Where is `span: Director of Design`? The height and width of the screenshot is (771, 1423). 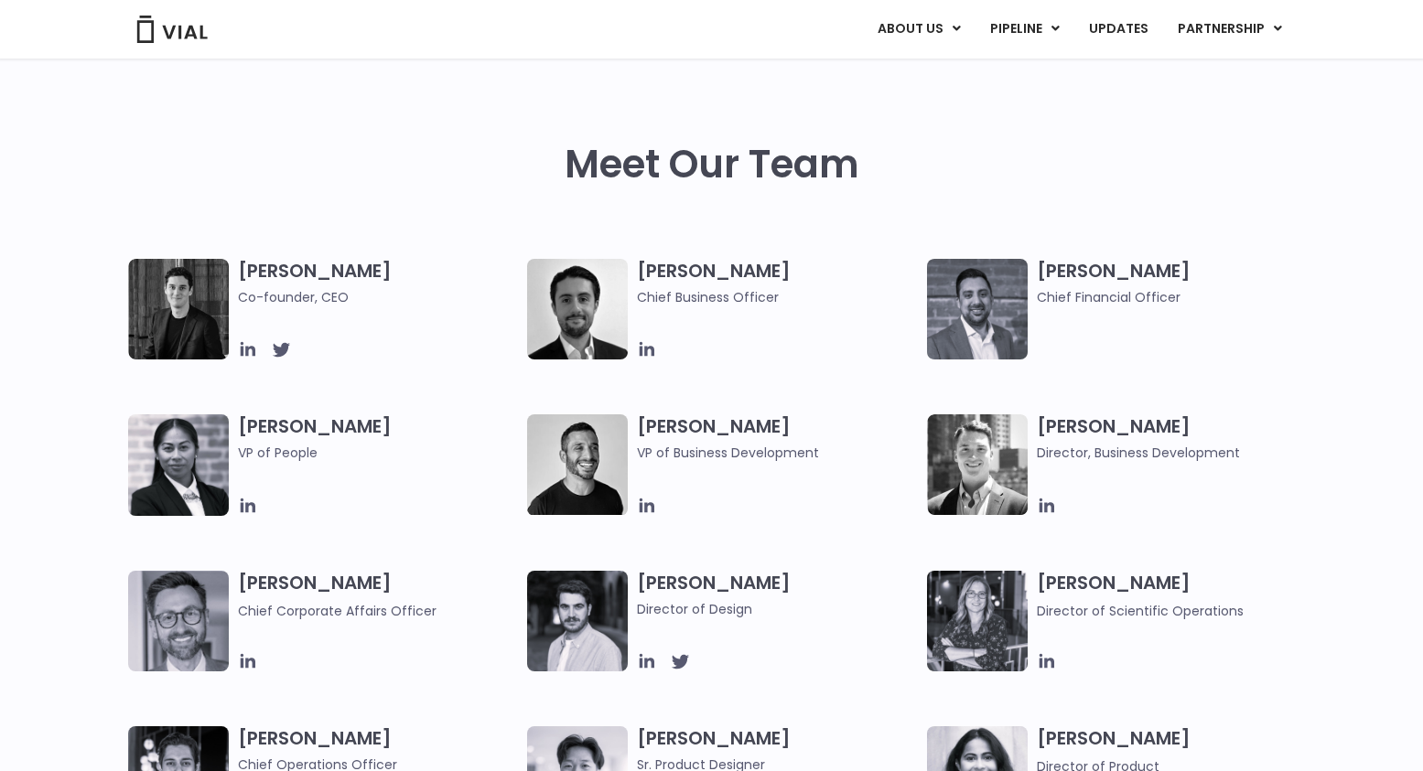 span: Director of Design is located at coordinates (777, 609).